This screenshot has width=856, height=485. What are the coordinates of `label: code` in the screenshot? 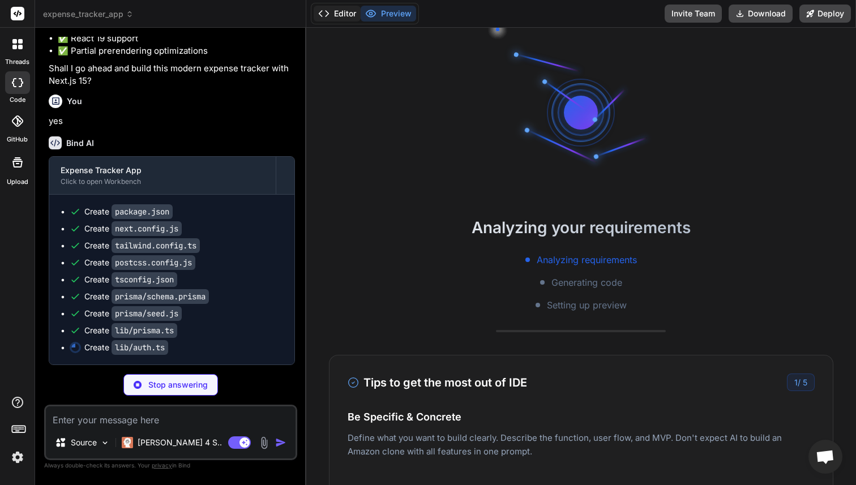 It's located at (18, 100).